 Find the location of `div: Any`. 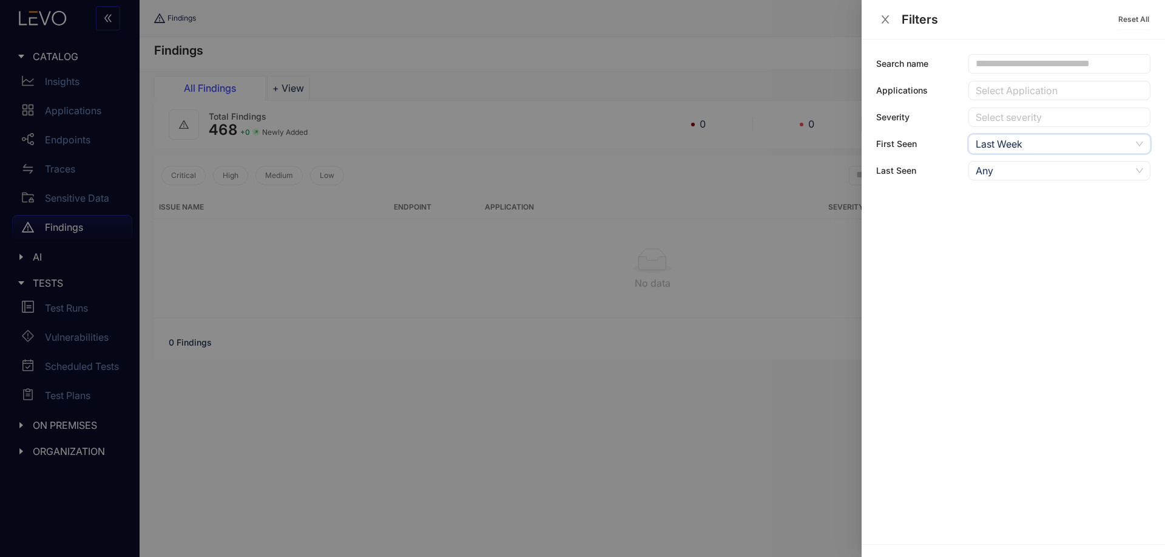

div: Any is located at coordinates (1054, 171).